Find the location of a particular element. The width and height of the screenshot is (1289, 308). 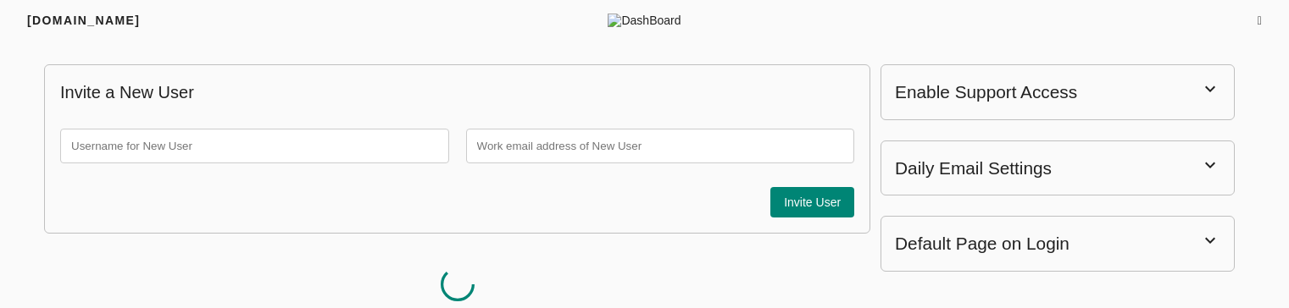

span: Invite User is located at coordinates (812, 203).